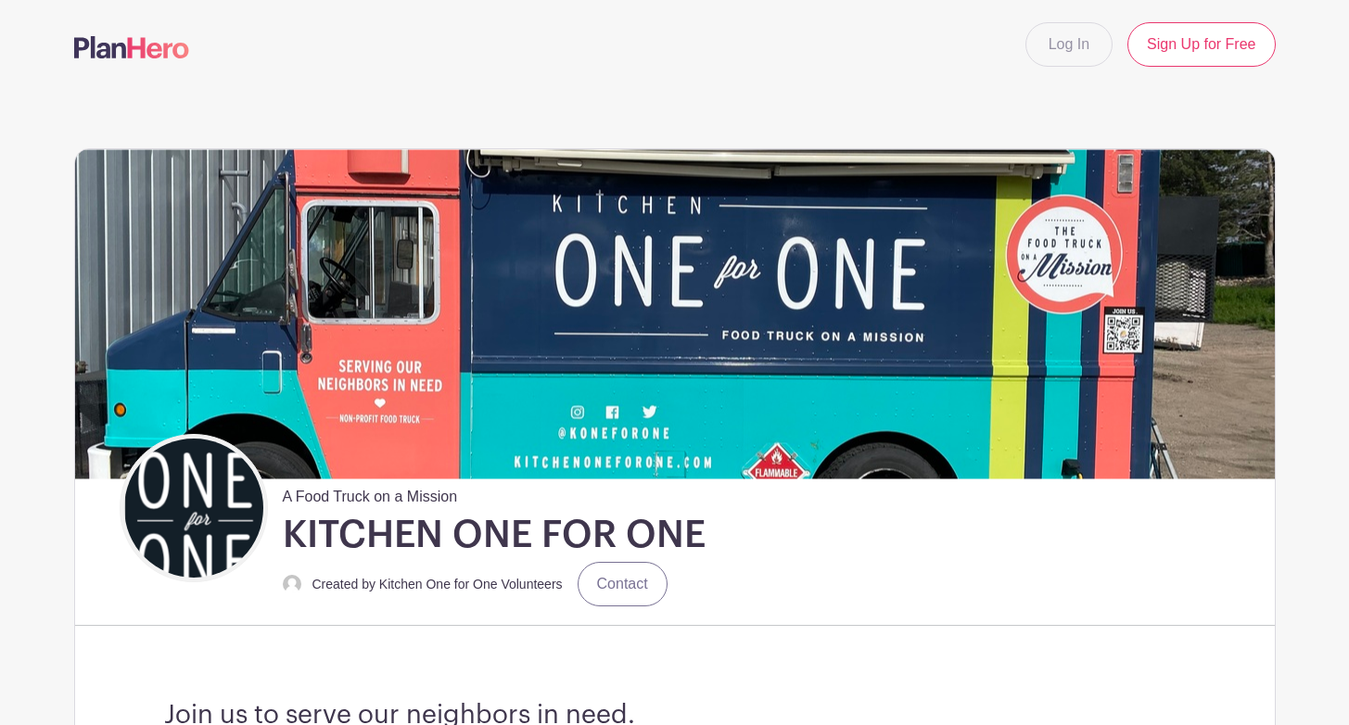  Describe the element at coordinates (370, 493) in the screenshot. I see `span: A Food Truck on a Mission` at that location.